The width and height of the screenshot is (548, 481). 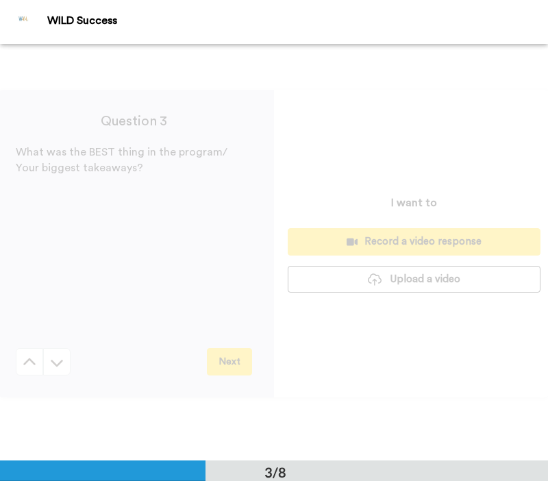 What do you see at coordinates (298, 21) in the screenshot?
I see `div: WILD Success` at bounding box center [298, 21].